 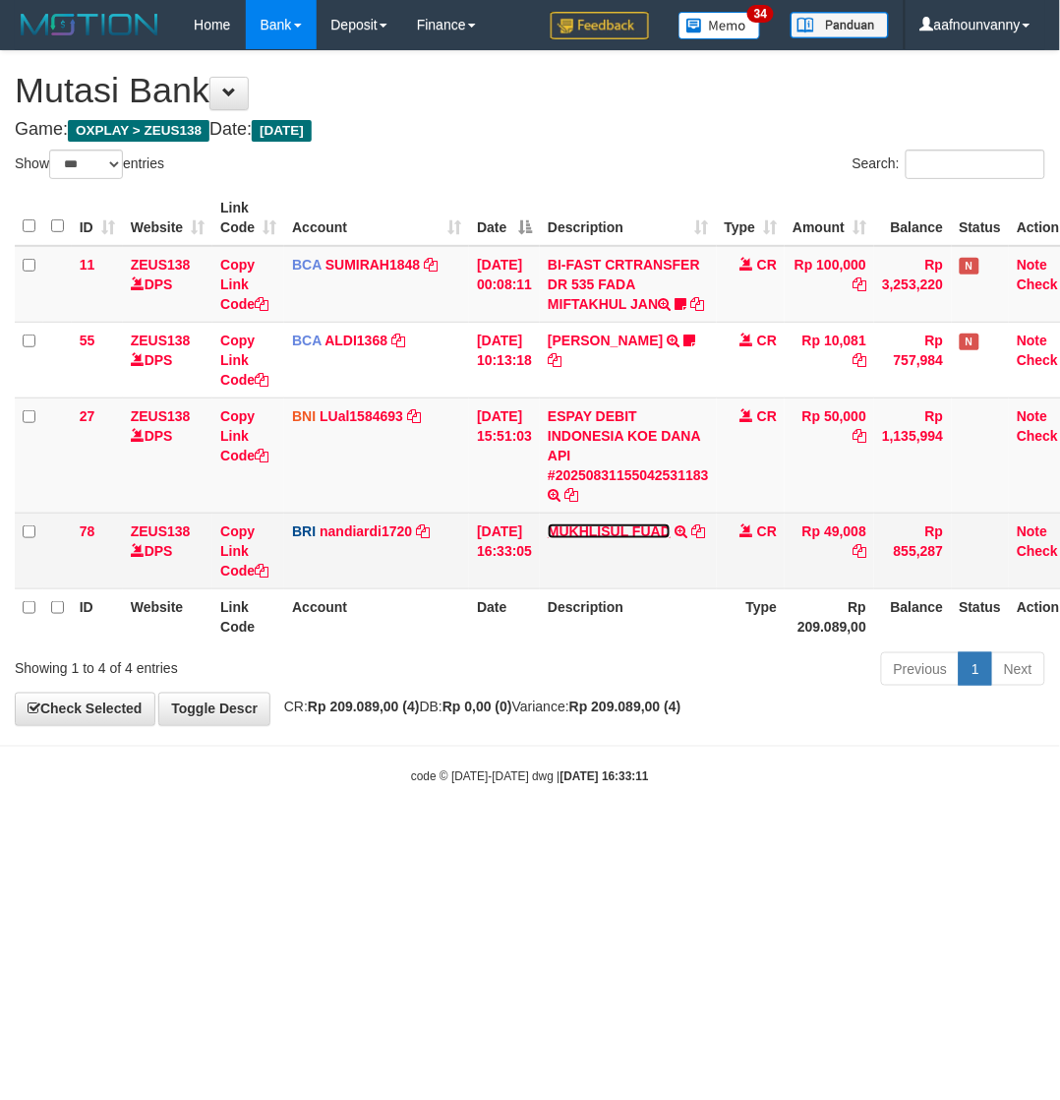 I want to click on h4: Game: Date:, so click(x=530, y=130).